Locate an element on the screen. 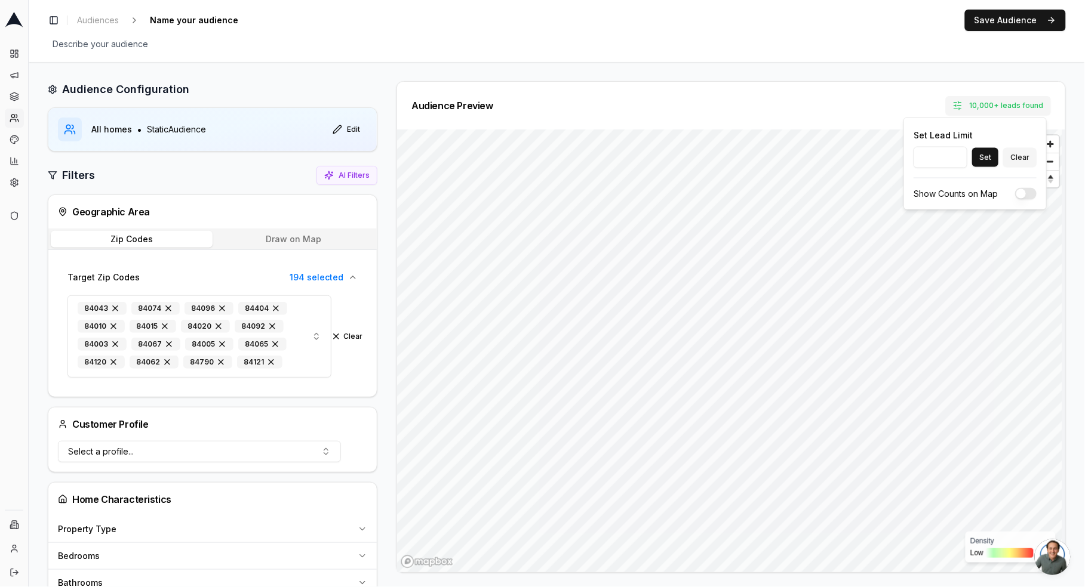  label: Set Lead Limit is located at coordinates (943, 135).